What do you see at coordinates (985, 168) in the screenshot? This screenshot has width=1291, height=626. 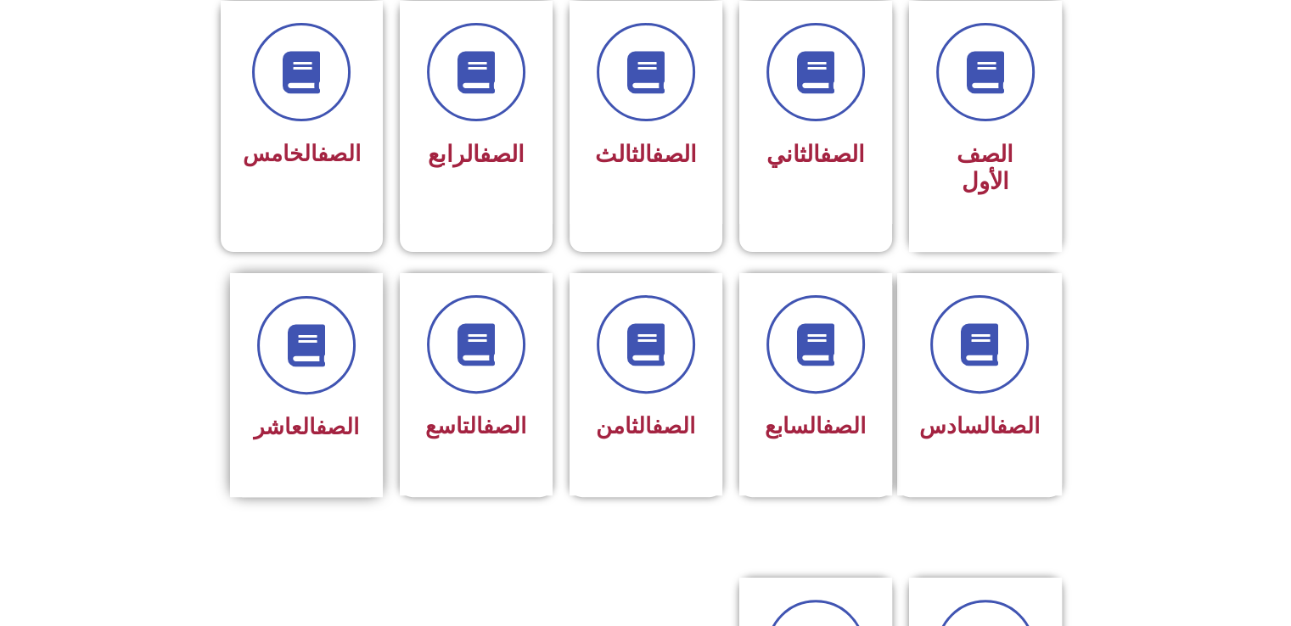 I see `span: الصف الأول` at bounding box center [985, 168].